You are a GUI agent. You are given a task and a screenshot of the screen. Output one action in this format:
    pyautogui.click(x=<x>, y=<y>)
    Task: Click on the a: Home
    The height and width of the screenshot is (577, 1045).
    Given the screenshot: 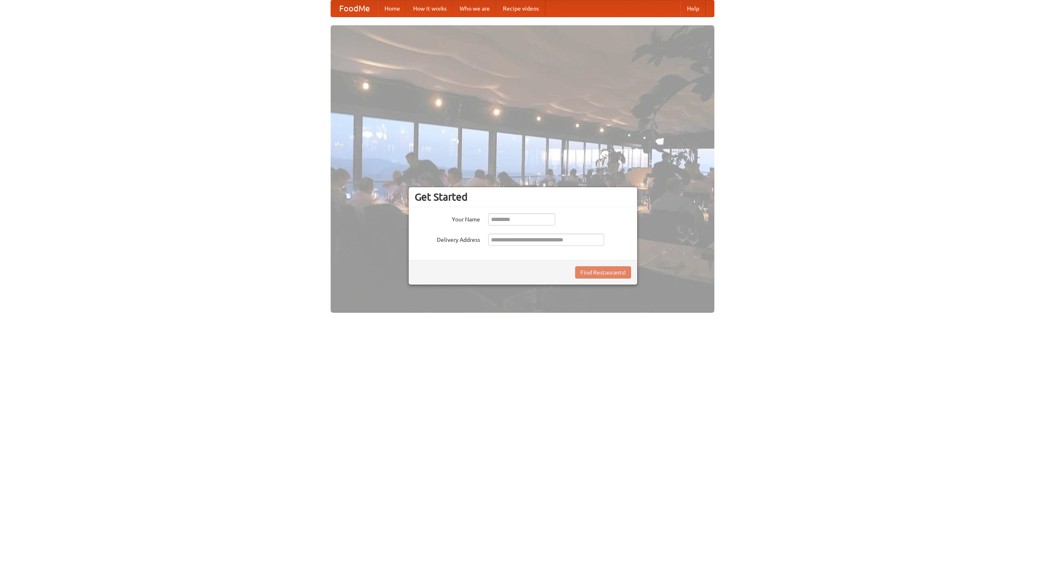 What is the action you would take?
    pyautogui.click(x=392, y=9)
    